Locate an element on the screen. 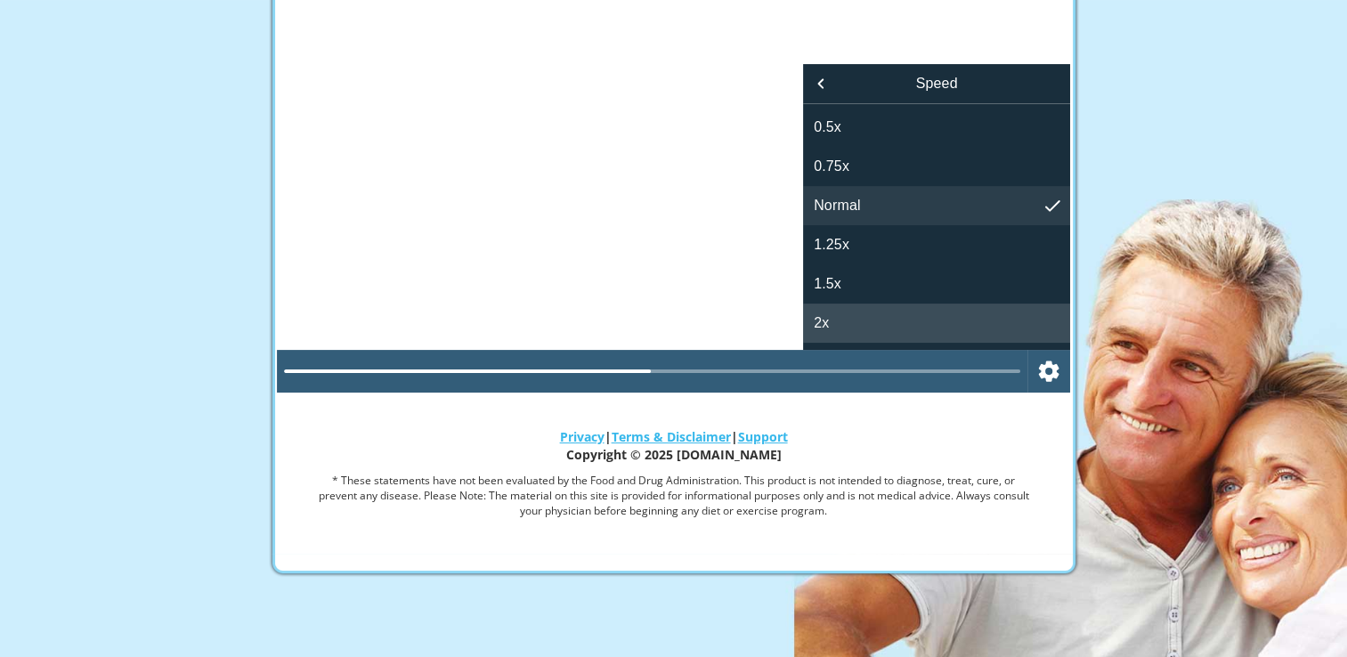 The height and width of the screenshot is (657, 1347). a: Terms & Disclaimer is located at coordinates (671, 436).